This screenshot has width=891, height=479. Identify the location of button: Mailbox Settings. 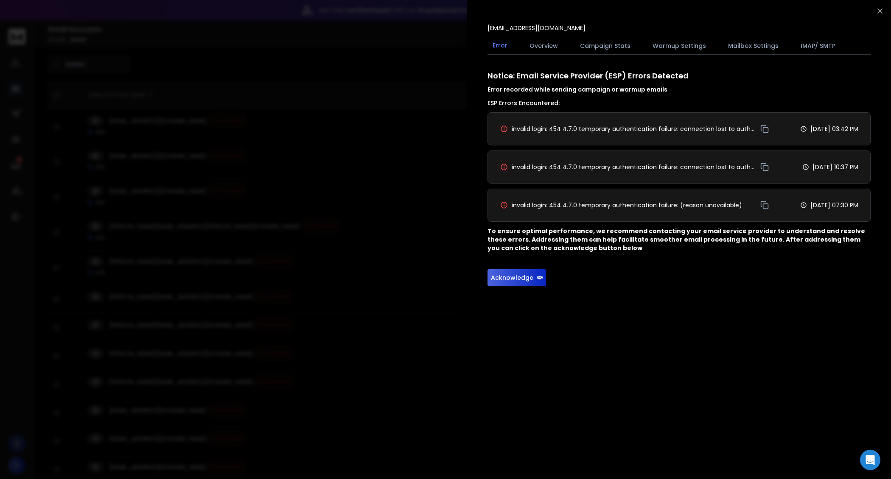
(753, 46).